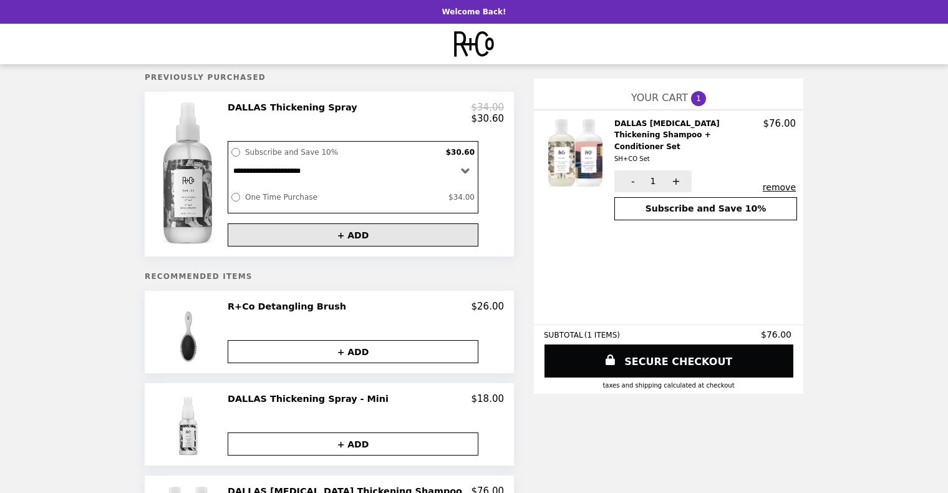 The height and width of the screenshot is (493, 948). What do you see at coordinates (564, 335) in the screenshot?
I see `span: SUBTOTAL` at bounding box center [564, 335].